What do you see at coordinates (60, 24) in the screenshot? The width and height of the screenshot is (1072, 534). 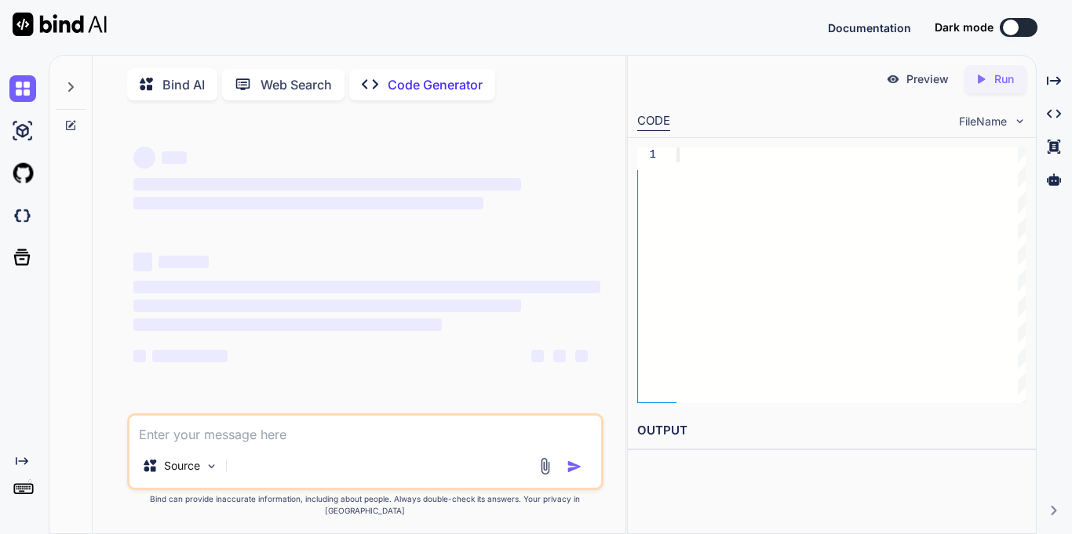 I see `img: Bind AI` at bounding box center [60, 24].